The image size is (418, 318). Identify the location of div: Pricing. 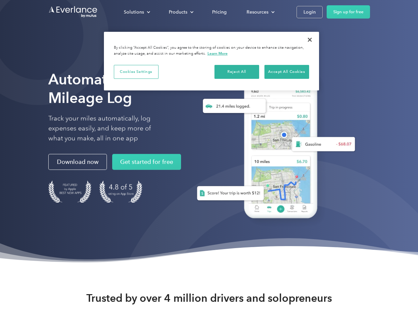
(219, 12).